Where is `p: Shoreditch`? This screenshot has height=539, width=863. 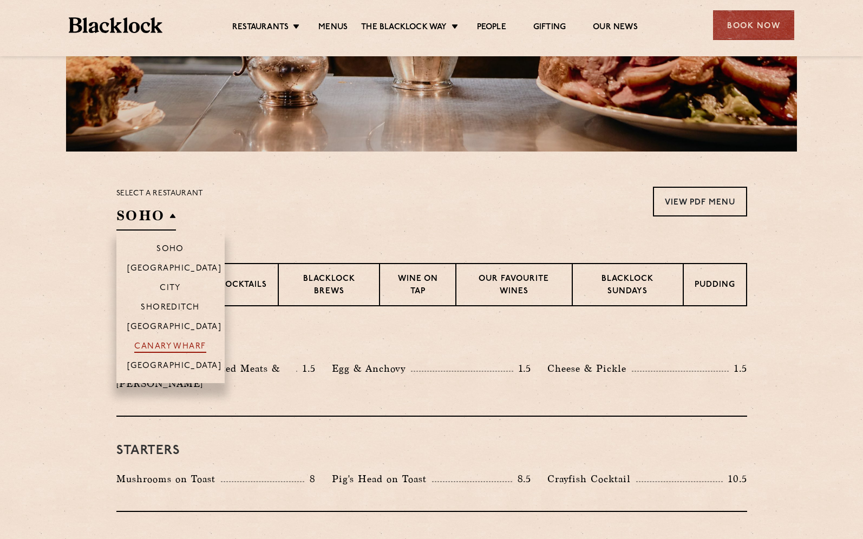 p: Shoreditch is located at coordinates (170, 309).